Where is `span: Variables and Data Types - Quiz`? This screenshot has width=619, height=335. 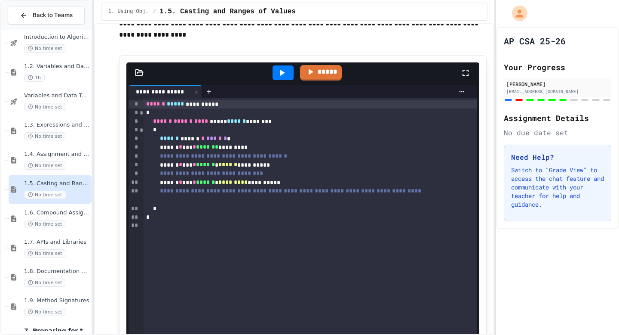
span: Variables and Data Types - Quiz is located at coordinates (57, 95).